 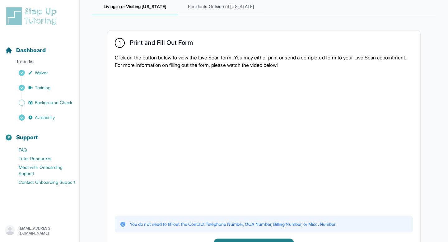 I want to click on button: Dashboard, so click(x=40, y=47).